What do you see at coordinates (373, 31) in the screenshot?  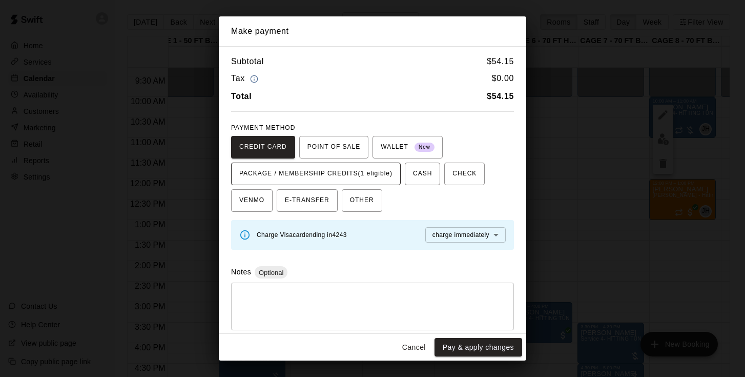 I see `h2: Make payment` at bounding box center [373, 31].